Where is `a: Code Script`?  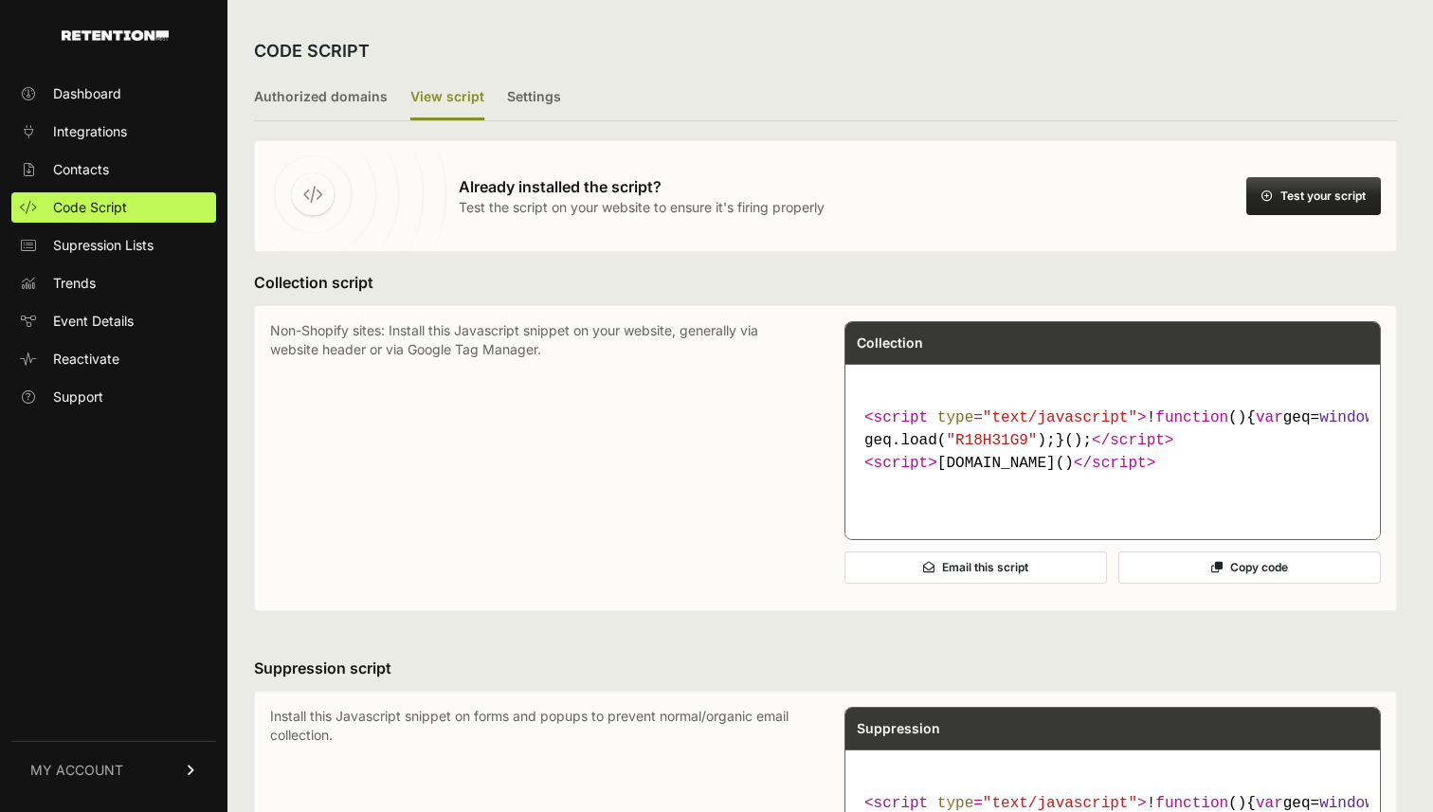
a: Code Script is located at coordinates (114, 208).